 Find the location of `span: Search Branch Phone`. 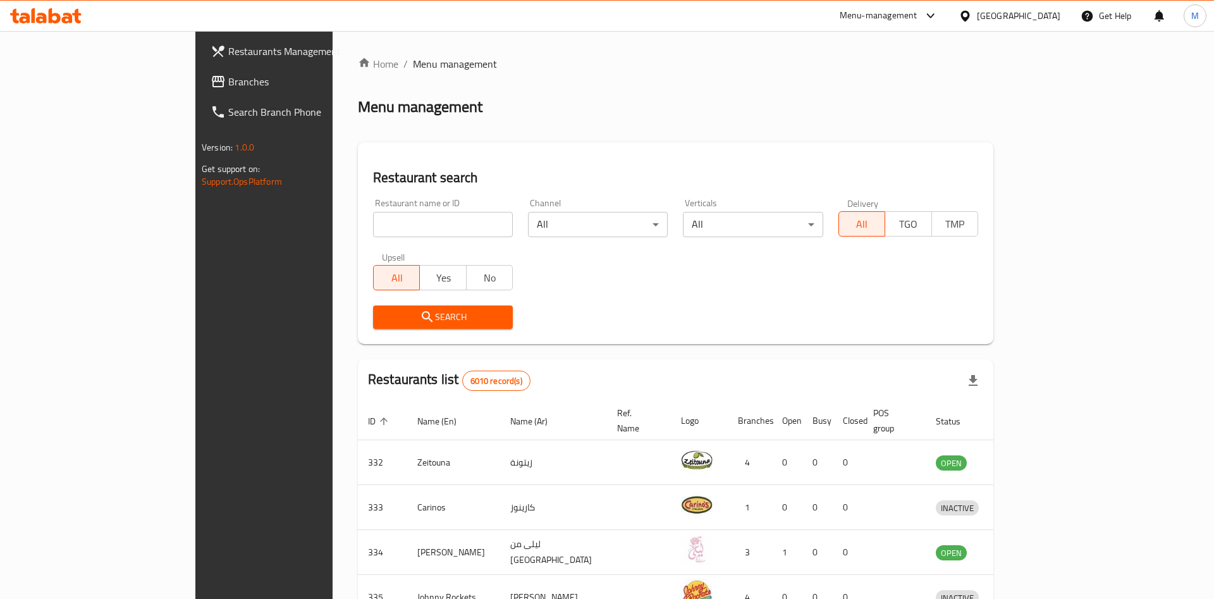

span: Search Branch Phone is located at coordinates (308, 112).